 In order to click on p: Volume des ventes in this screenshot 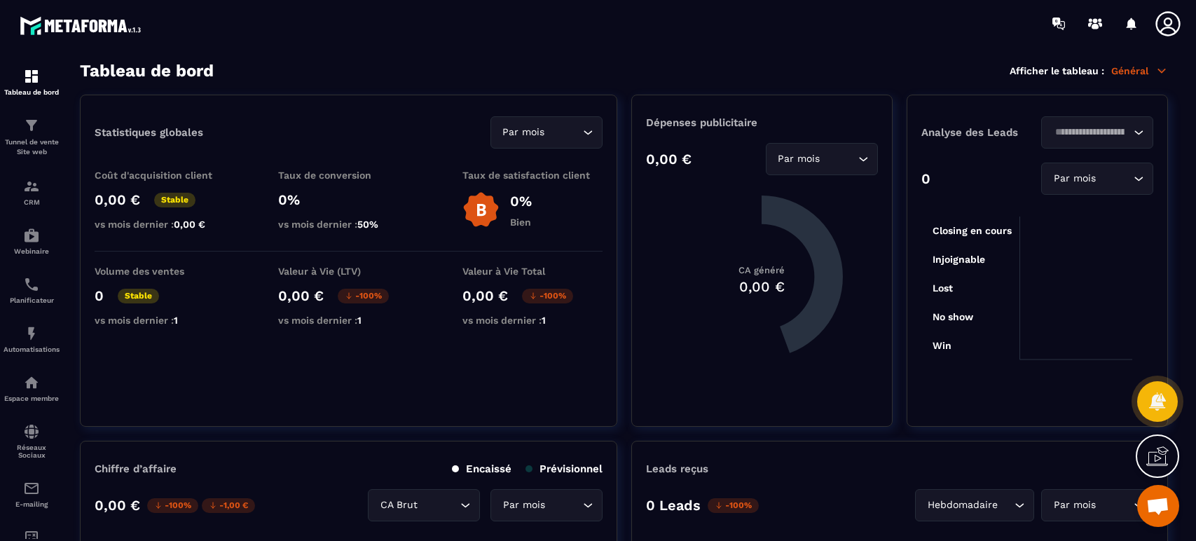, I will do `click(165, 271)`.